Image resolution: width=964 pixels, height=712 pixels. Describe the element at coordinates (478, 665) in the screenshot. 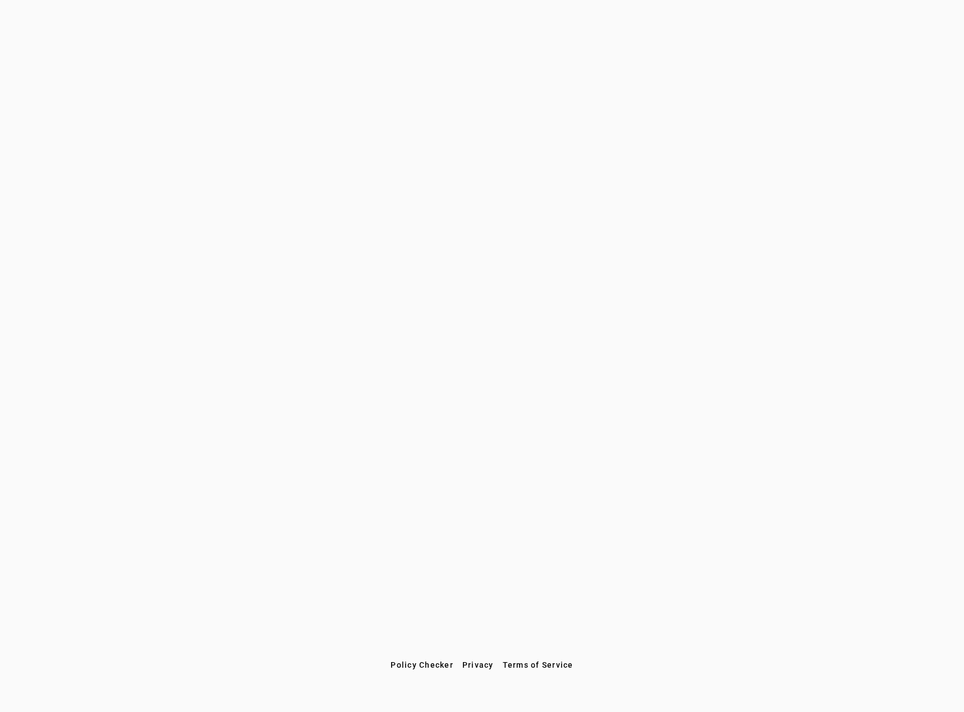

I see `button: Privacy` at that location.